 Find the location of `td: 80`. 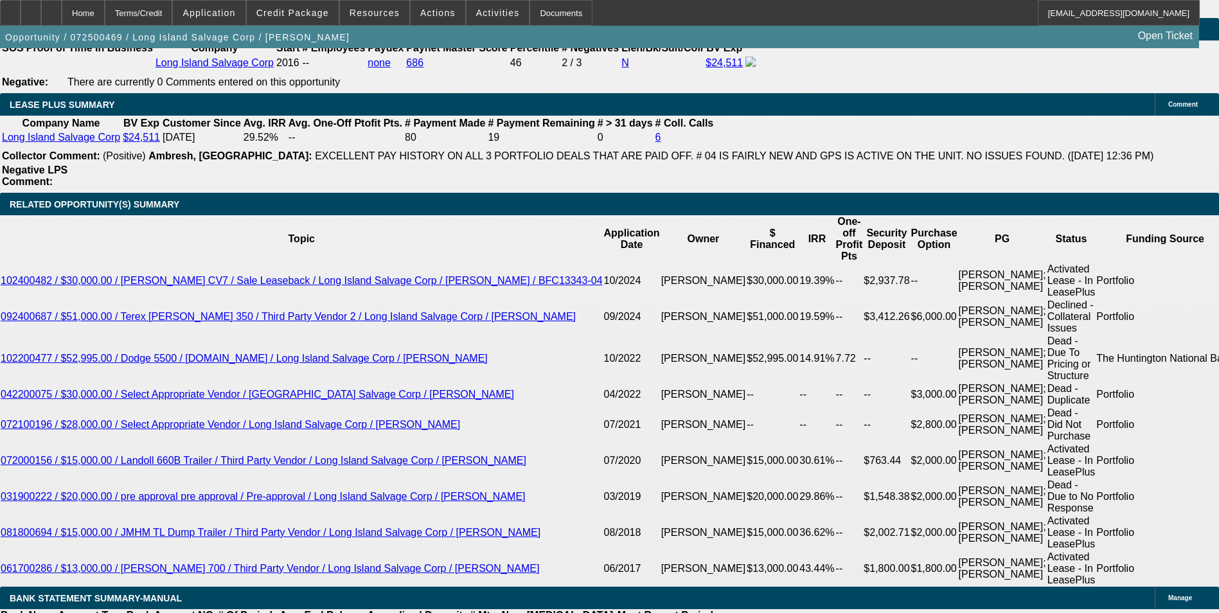

td: 80 is located at coordinates (445, 137).